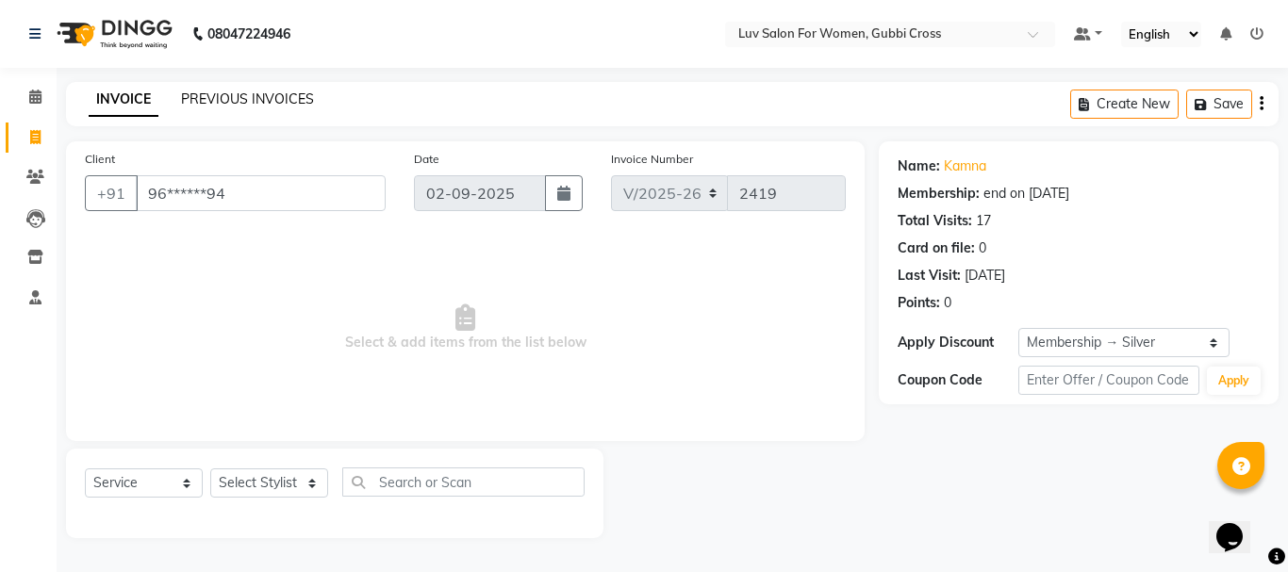 The width and height of the screenshot is (1288, 572). What do you see at coordinates (919, 166) in the screenshot?
I see `div: Name:` at bounding box center [919, 166].